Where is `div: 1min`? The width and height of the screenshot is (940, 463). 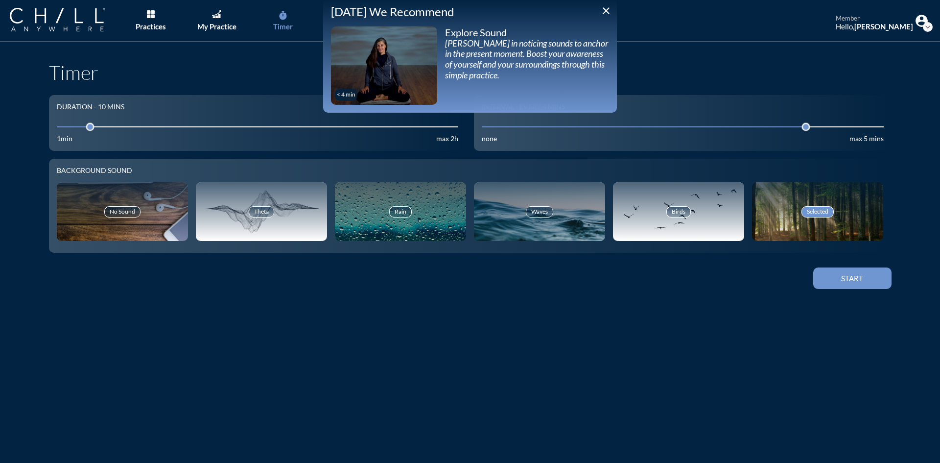
div: 1min is located at coordinates (65, 139).